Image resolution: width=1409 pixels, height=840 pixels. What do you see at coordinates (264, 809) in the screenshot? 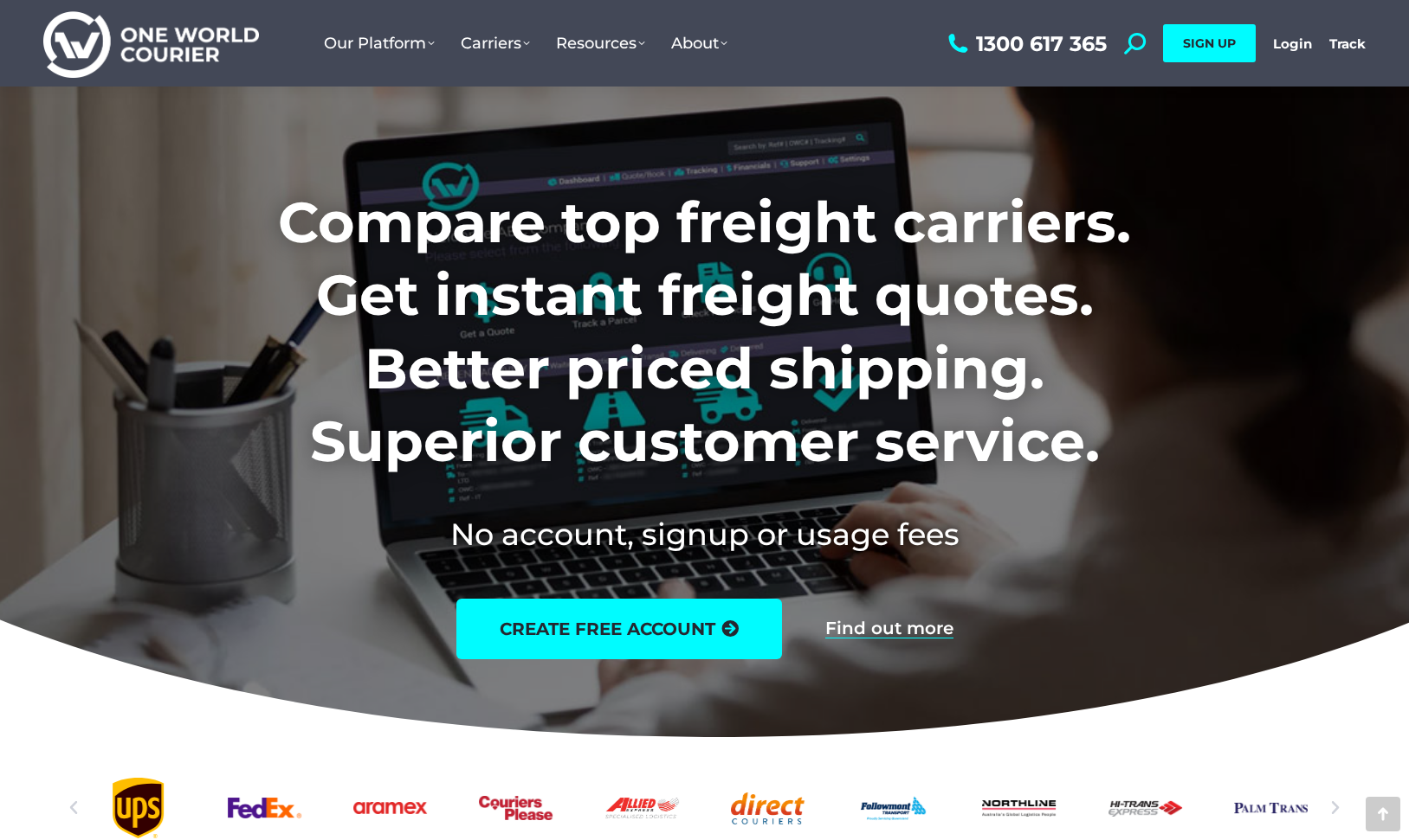
I see `div: FedEx logo` at bounding box center [264, 809].